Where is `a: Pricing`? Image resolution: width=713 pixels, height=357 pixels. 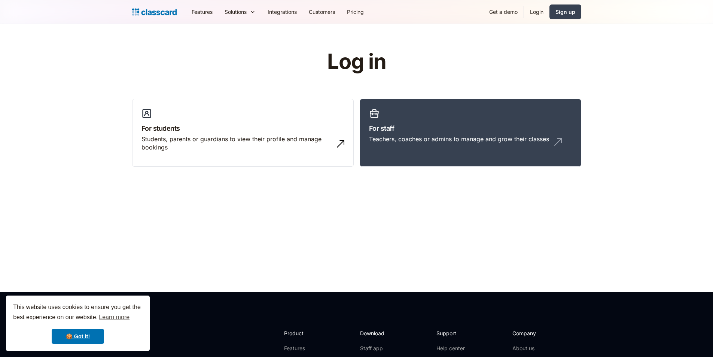 a: Pricing is located at coordinates (355, 12).